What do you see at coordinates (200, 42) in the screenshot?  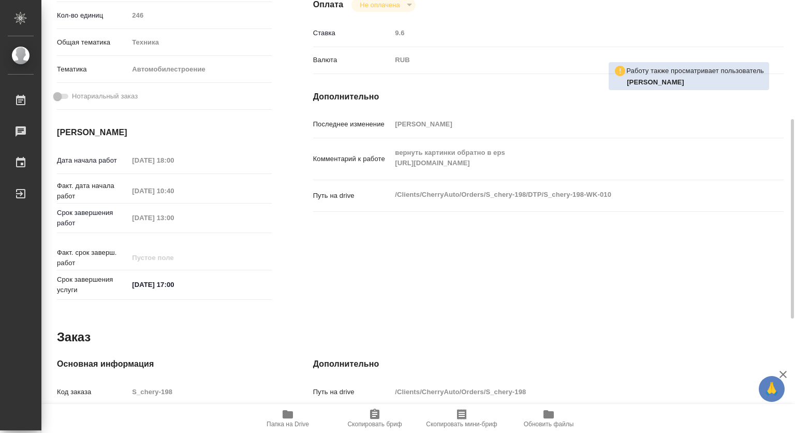 I see `div: Техника` at bounding box center [200, 42].